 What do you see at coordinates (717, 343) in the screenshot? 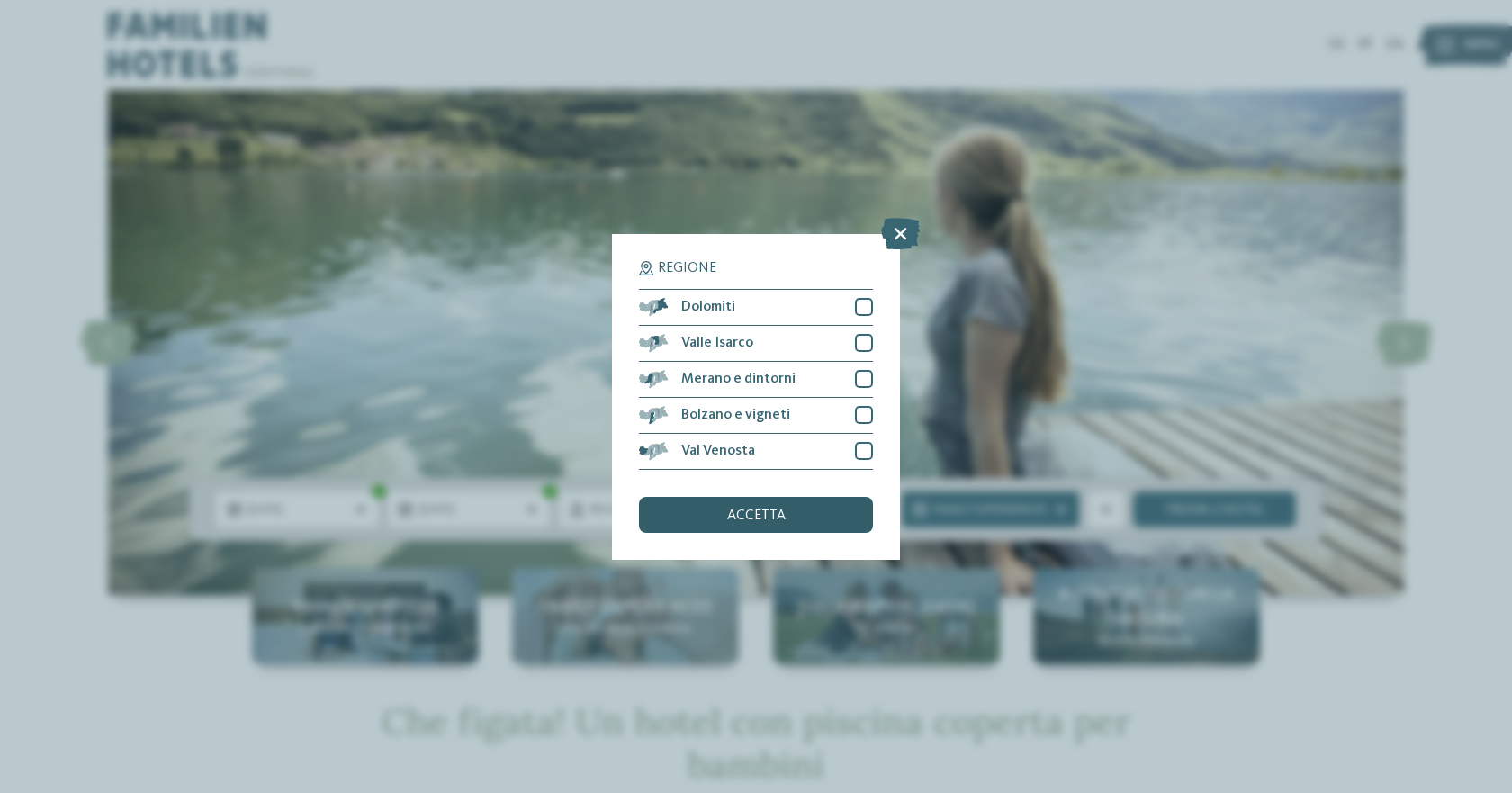
I see `span: Valle Isarco` at bounding box center [717, 343].